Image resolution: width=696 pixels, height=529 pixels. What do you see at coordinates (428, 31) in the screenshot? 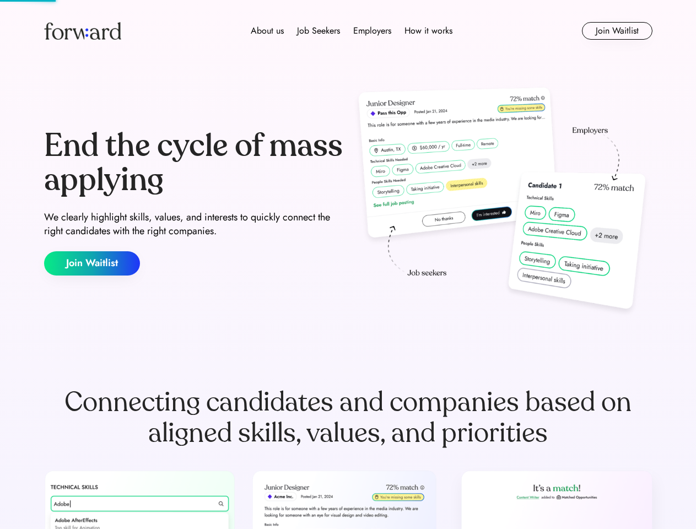
I see `div: How it works` at bounding box center [428, 31].